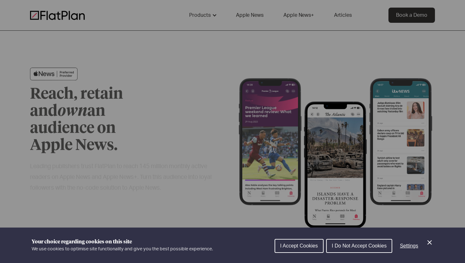 The image size is (465, 263). Describe the element at coordinates (122, 249) in the screenshot. I see `p: We use cookies to optimise site functionality and give you the best possible experience.` at that location.